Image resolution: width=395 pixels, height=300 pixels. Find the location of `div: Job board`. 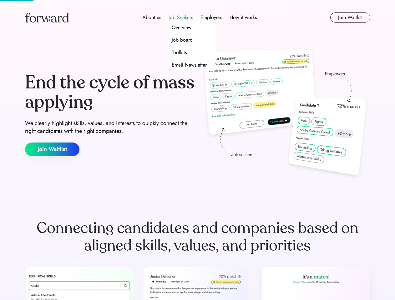

div: Job board is located at coordinates (182, 40).